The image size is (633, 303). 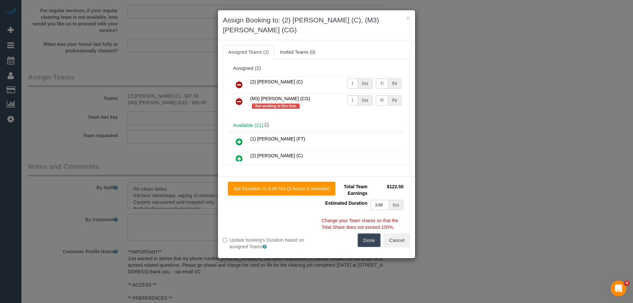 I want to click on a: Assigned Teams (2), so click(x=248, y=52).